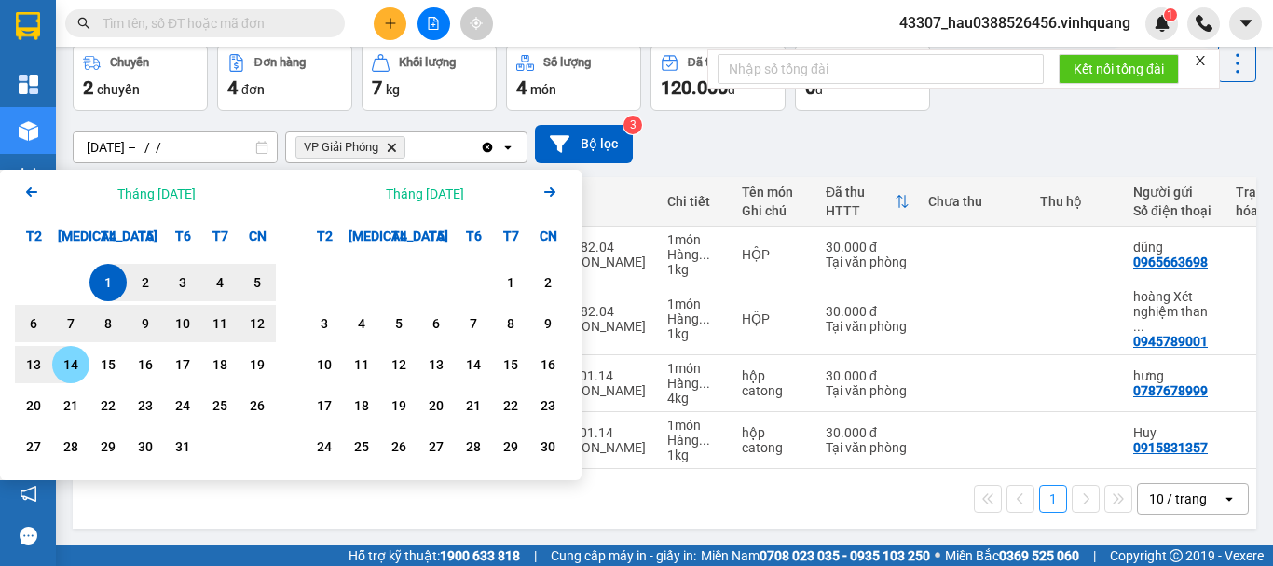  What do you see at coordinates (183, 406) in the screenshot?
I see `div: Choose Thứ Sáu, tháng 10 24 2025. It's available.` at bounding box center [183, 406].